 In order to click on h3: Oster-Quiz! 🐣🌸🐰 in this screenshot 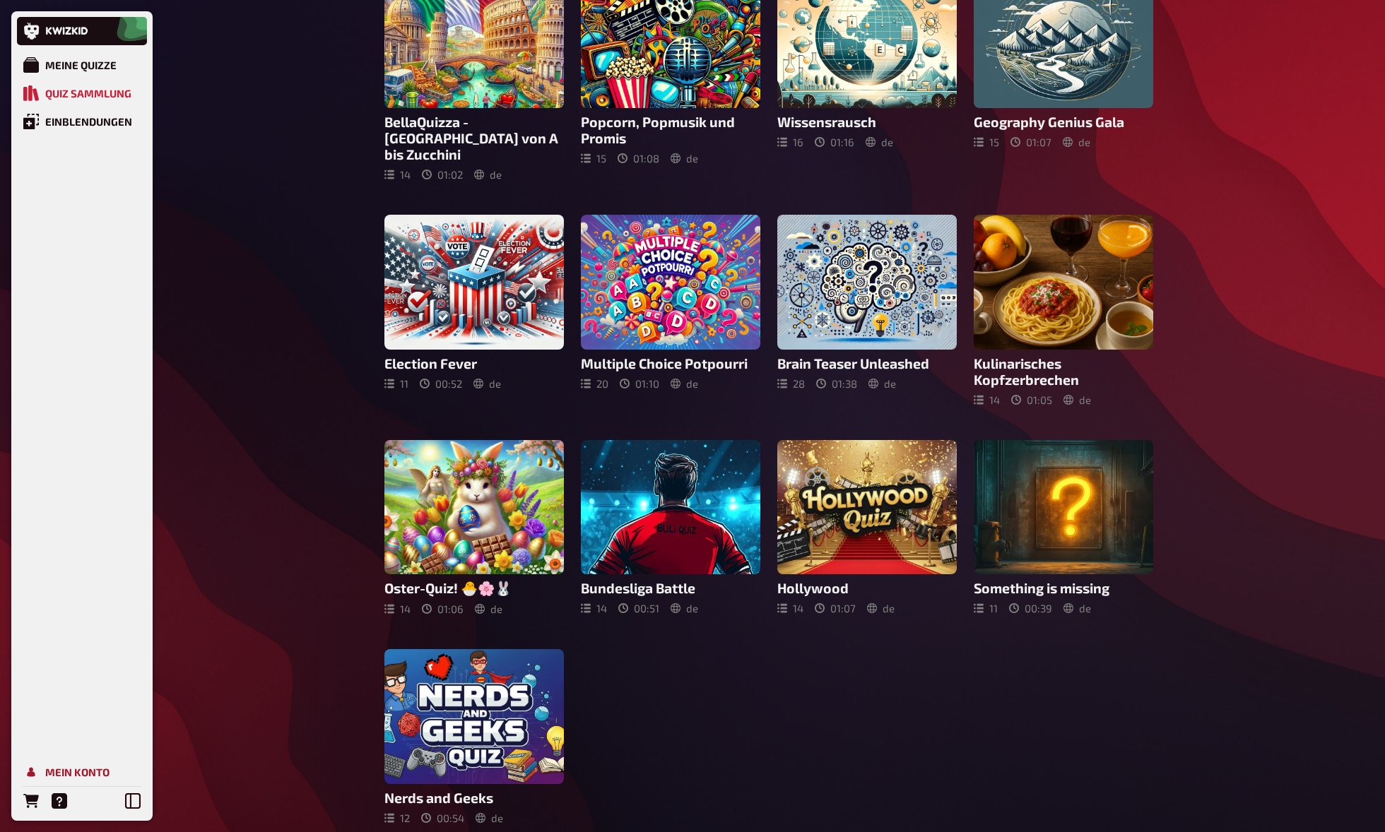, I will do `click(474, 588)`.